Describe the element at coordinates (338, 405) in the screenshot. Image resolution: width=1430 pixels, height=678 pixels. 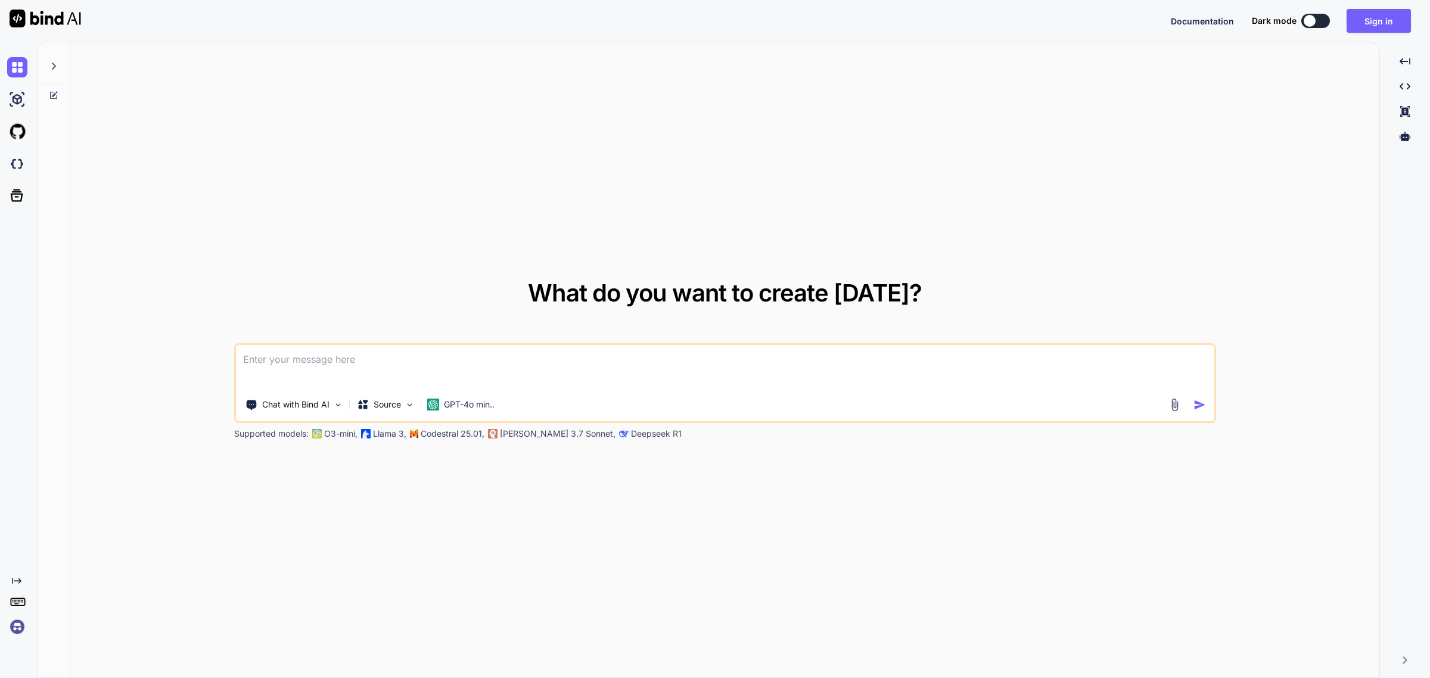
I see `img: Pick Tools` at that location.